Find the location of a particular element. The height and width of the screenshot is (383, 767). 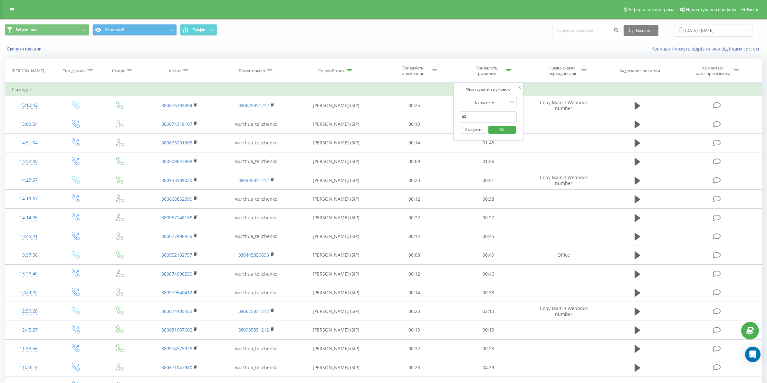

div: Бізнес номер is located at coordinates (252, 71).